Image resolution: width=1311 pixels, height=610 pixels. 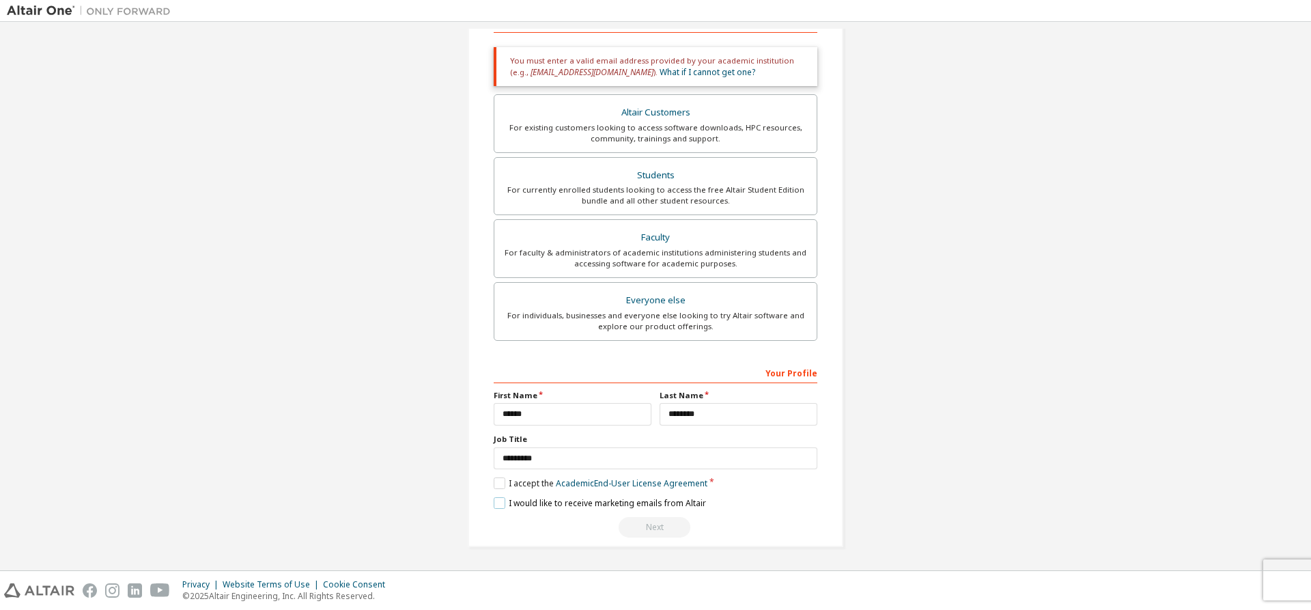 I want to click on div: Cookie Consent, so click(x=358, y=584).